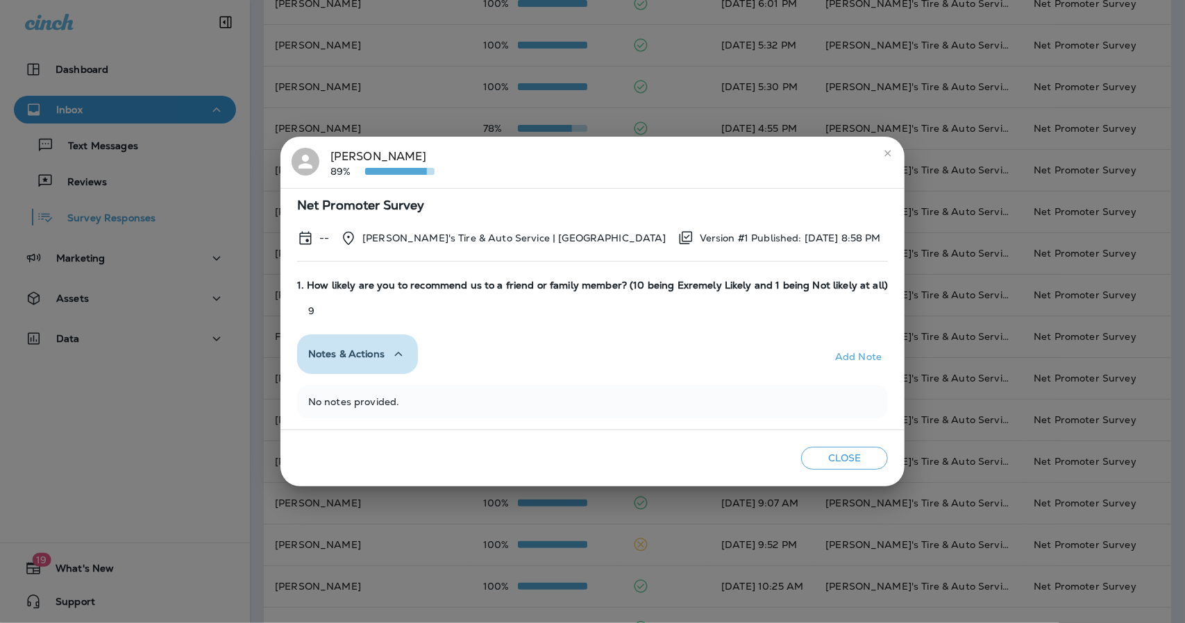 This screenshot has height=623, width=1185. What do you see at coordinates (592, 311) in the screenshot?
I see `p: 9` at bounding box center [592, 311].